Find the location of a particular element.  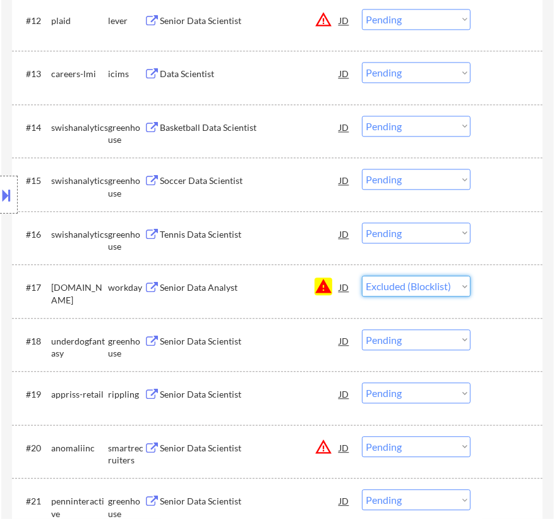

div: anomaliinc is located at coordinates (80, 448).